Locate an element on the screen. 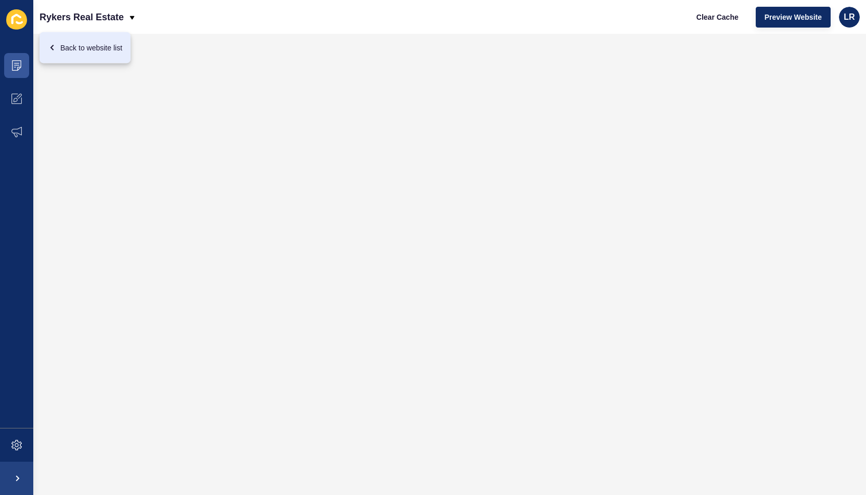 The image size is (866, 495). button: Clear Cache is located at coordinates (717, 17).